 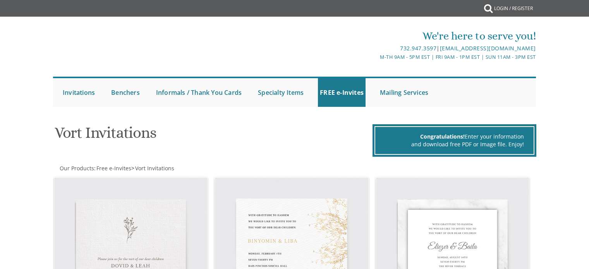 I want to click on span: Vort Invitations, so click(x=155, y=168).